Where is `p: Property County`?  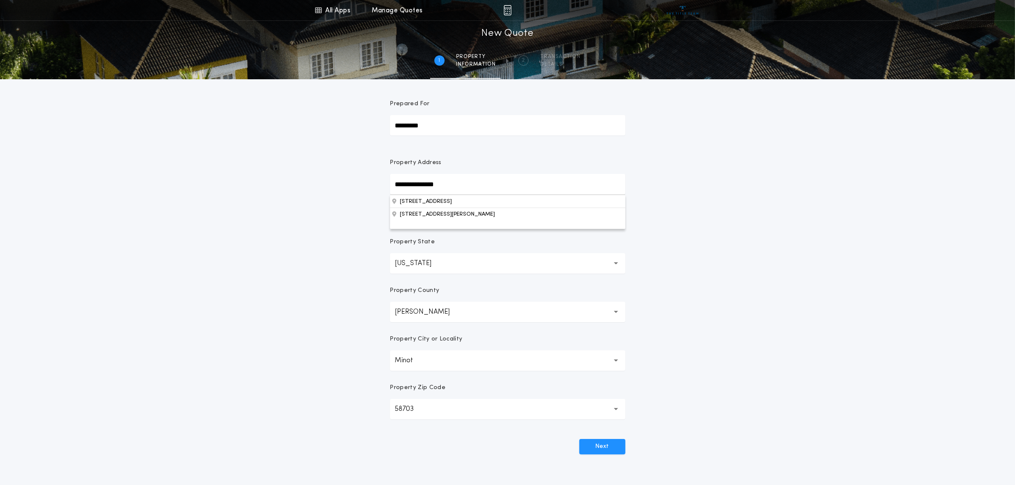
p: Property County is located at coordinates (415, 291).